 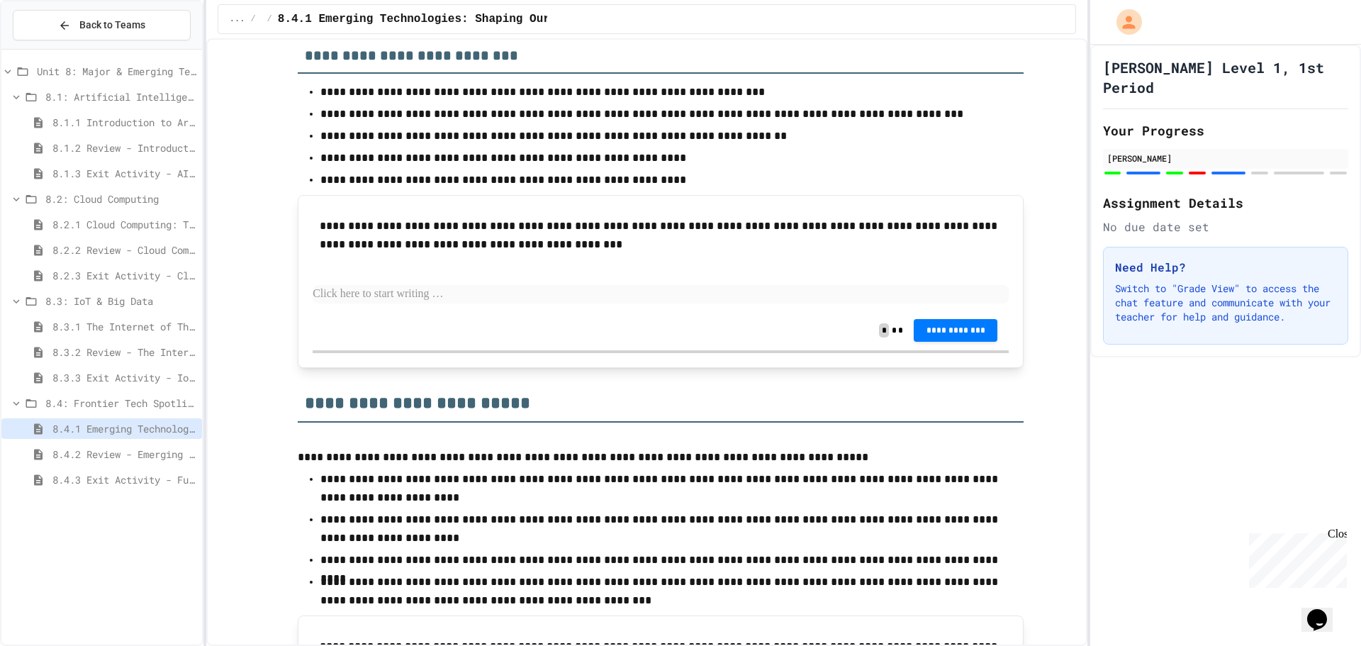 What do you see at coordinates (124, 275) in the screenshot?
I see `span: 8.2.3 Exit Activity - Cloud Service Detective` at bounding box center [124, 275].